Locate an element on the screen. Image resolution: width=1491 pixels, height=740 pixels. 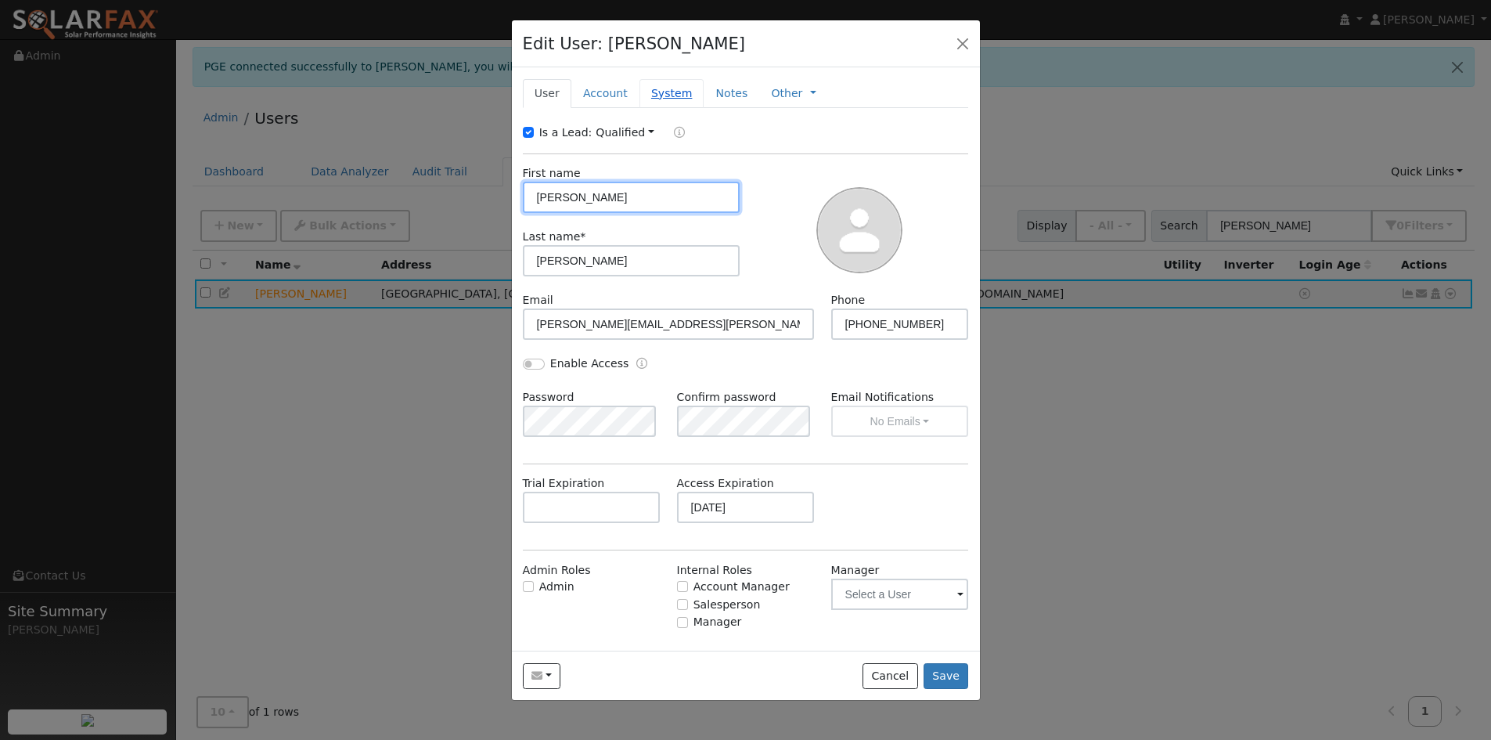
label: Confirm password is located at coordinates (726, 397).